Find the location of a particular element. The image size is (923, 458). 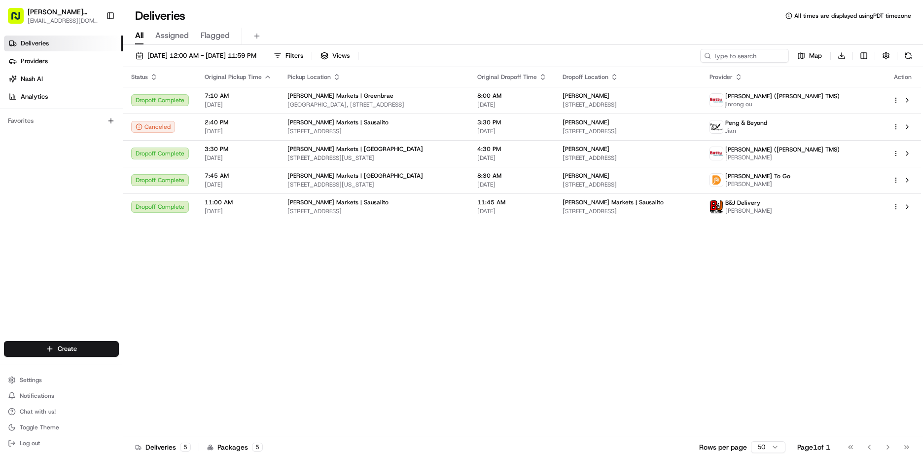

div: Canceled is located at coordinates (153, 127).